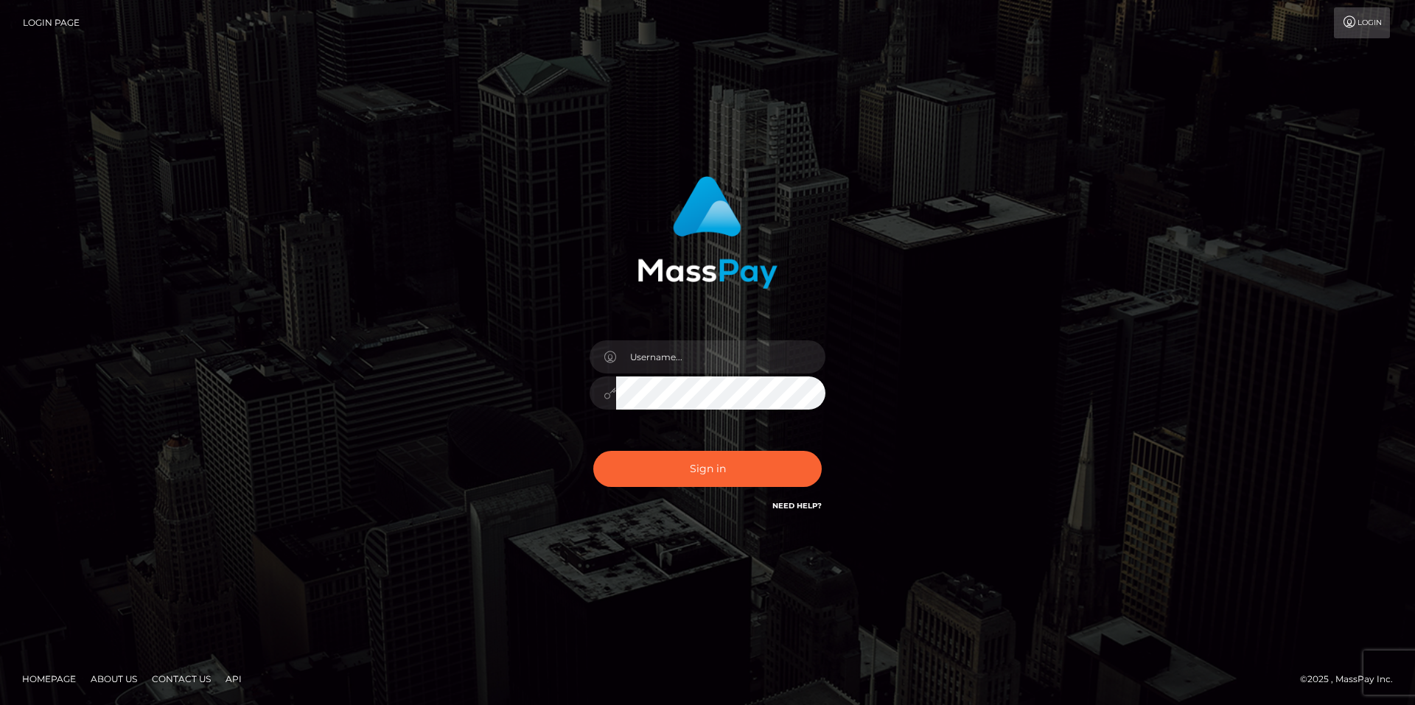  I want to click on a: About Us, so click(114, 679).